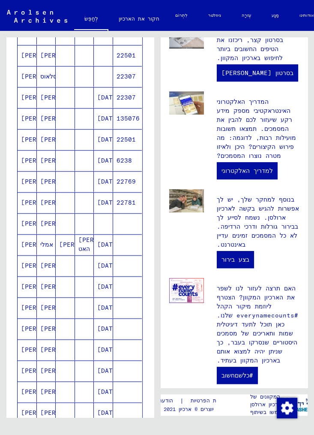  I want to click on font: זכויות יוצרים © ארכיון Arolsen, 2021, so click(183, 409).